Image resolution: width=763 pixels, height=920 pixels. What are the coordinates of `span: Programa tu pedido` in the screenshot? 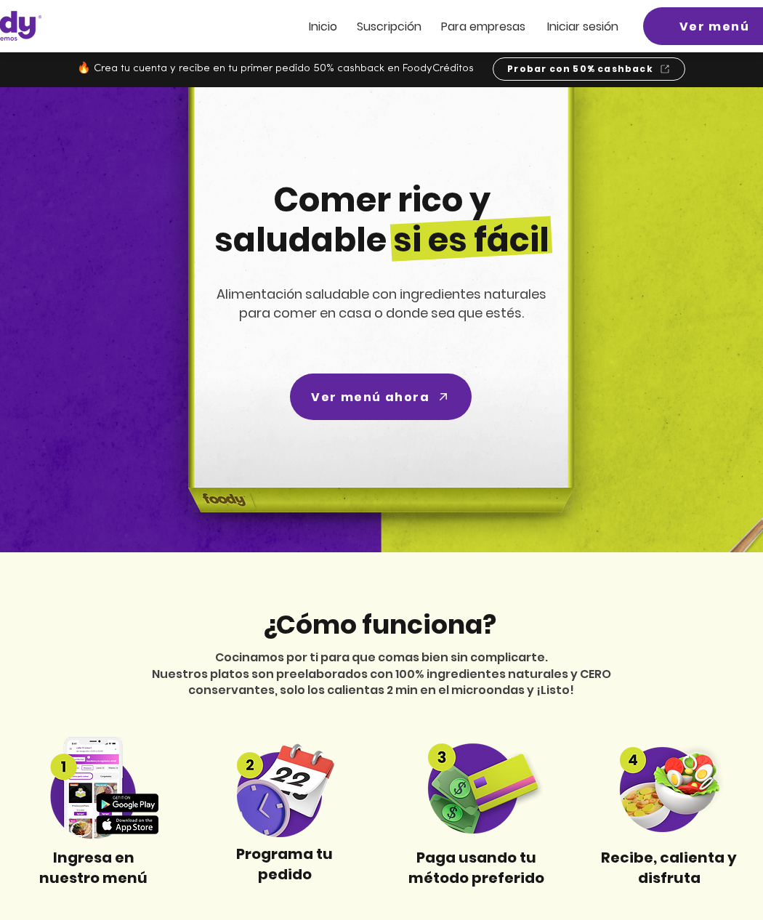 It's located at (284, 864).